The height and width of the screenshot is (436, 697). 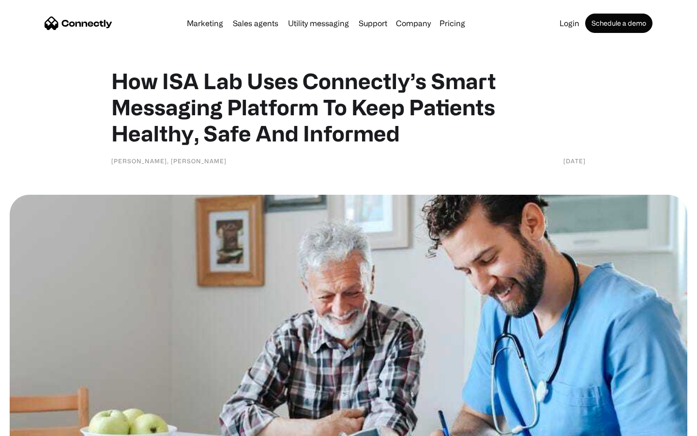 What do you see at coordinates (619, 23) in the screenshot?
I see `a: Schedule a demo` at bounding box center [619, 23].